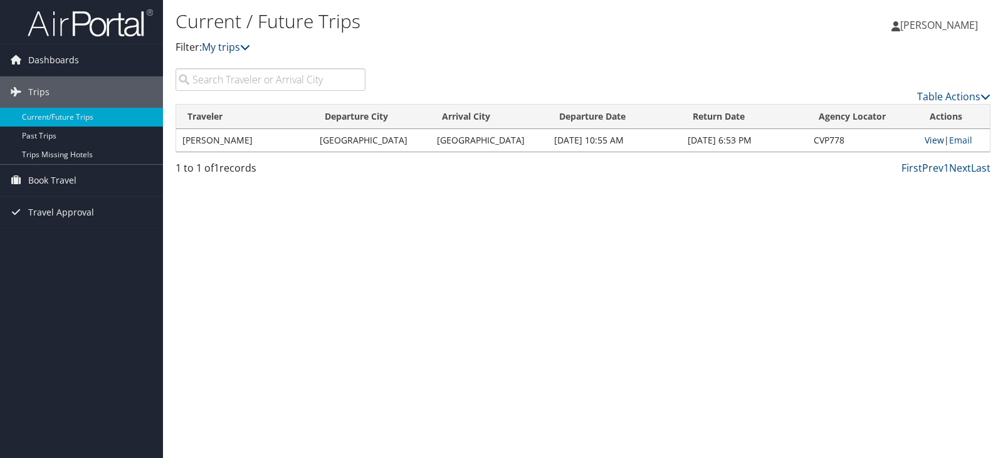 This screenshot has width=1003, height=458. What do you see at coordinates (53, 60) in the screenshot?
I see `span: Dashboards` at bounding box center [53, 60].